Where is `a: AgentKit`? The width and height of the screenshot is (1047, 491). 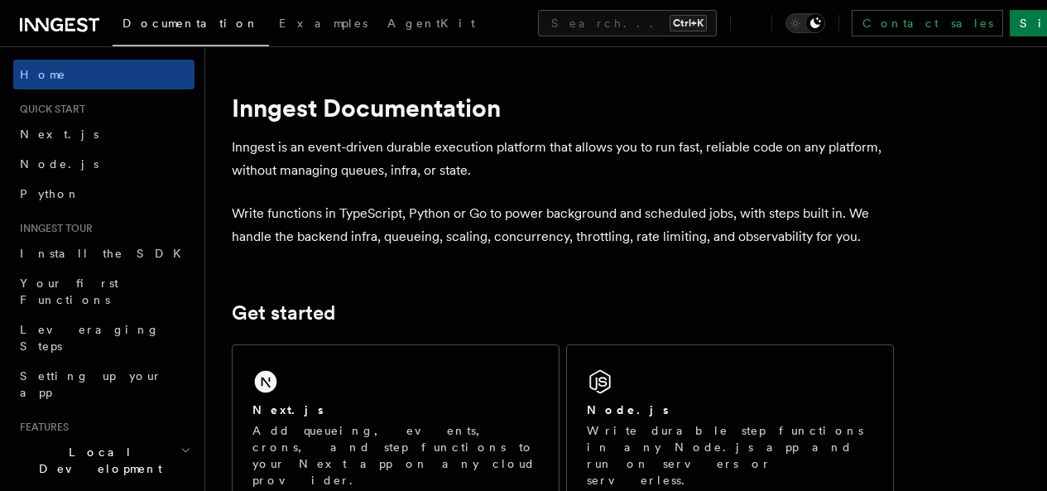
a: AgentKit is located at coordinates (431, 25).